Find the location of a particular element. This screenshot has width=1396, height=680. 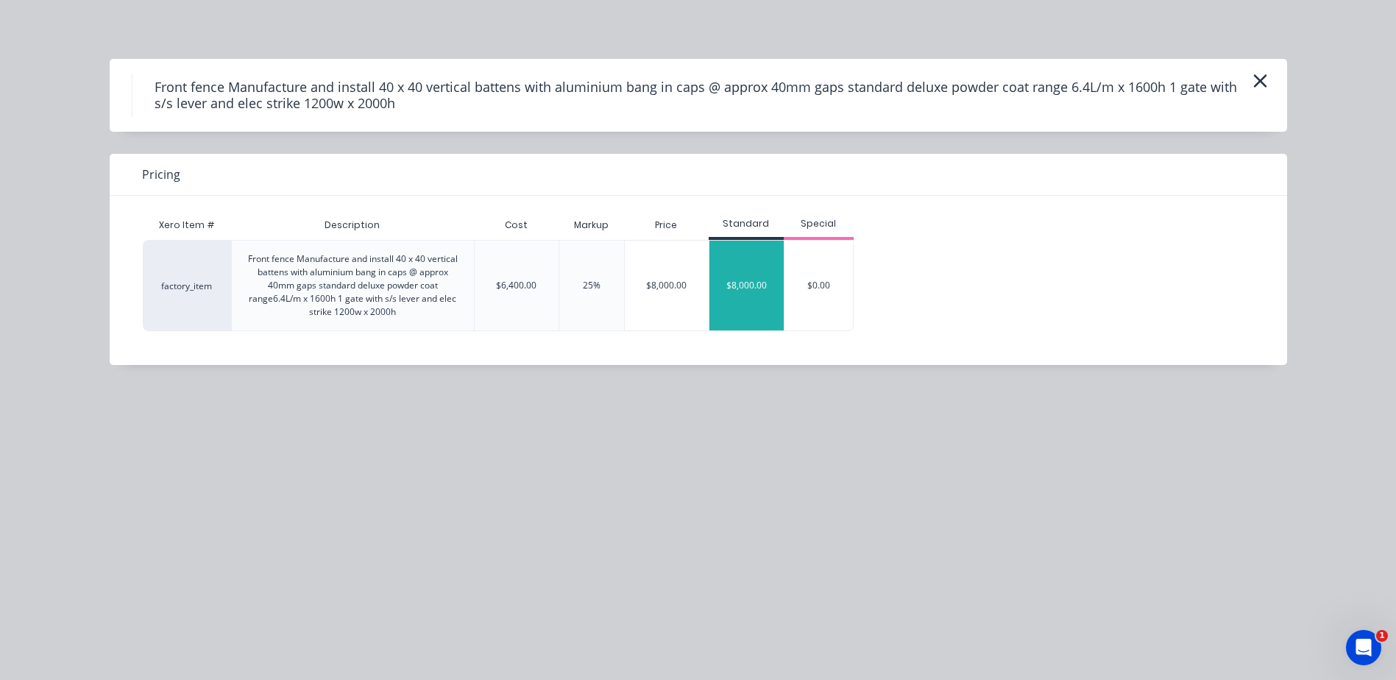

div: Front fence Manufacture and install 40 x 40 vertical battens with aluminium bang in caps @ approx... is located at coordinates (352, 286).